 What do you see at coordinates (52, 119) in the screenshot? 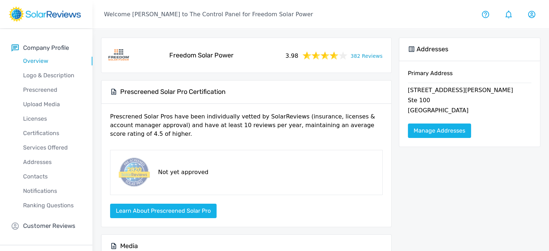
I see `p: Licenses` at bounding box center [52, 119].